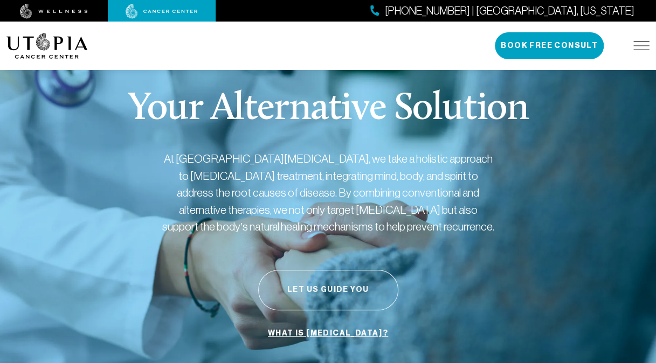 The width and height of the screenshot is (656, 363). Describe the element at coordinates (47, 46) in the screenshot. I see `img: logo` at that location.